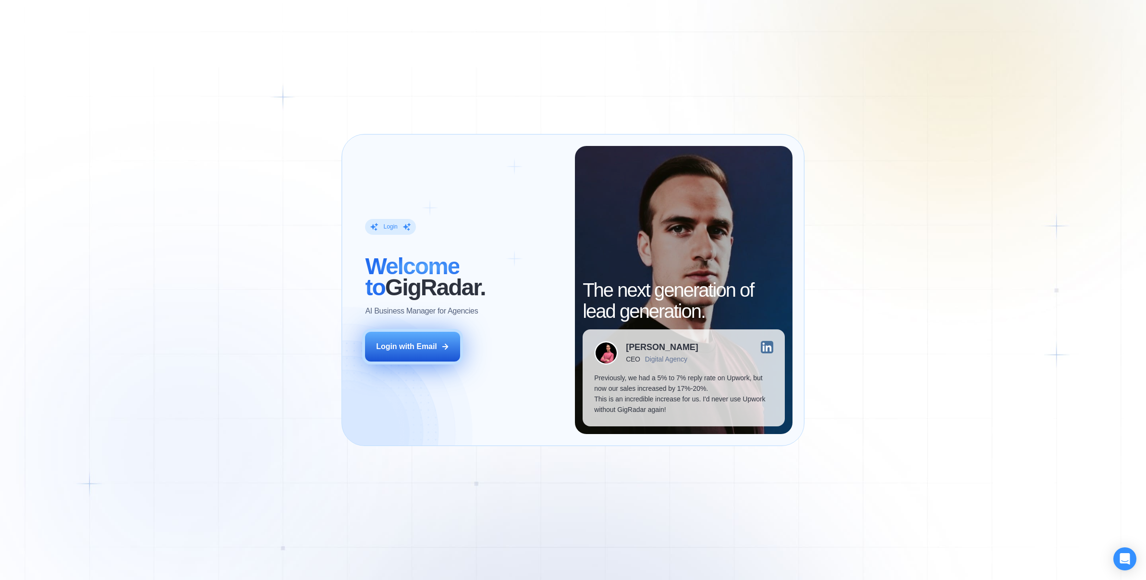 The image size is (1146, 580). What do you see at coordinates (1125, 559) in the screenshot?
I see `div: Open Intercom Messenger` at bounding box center [1125, 559].